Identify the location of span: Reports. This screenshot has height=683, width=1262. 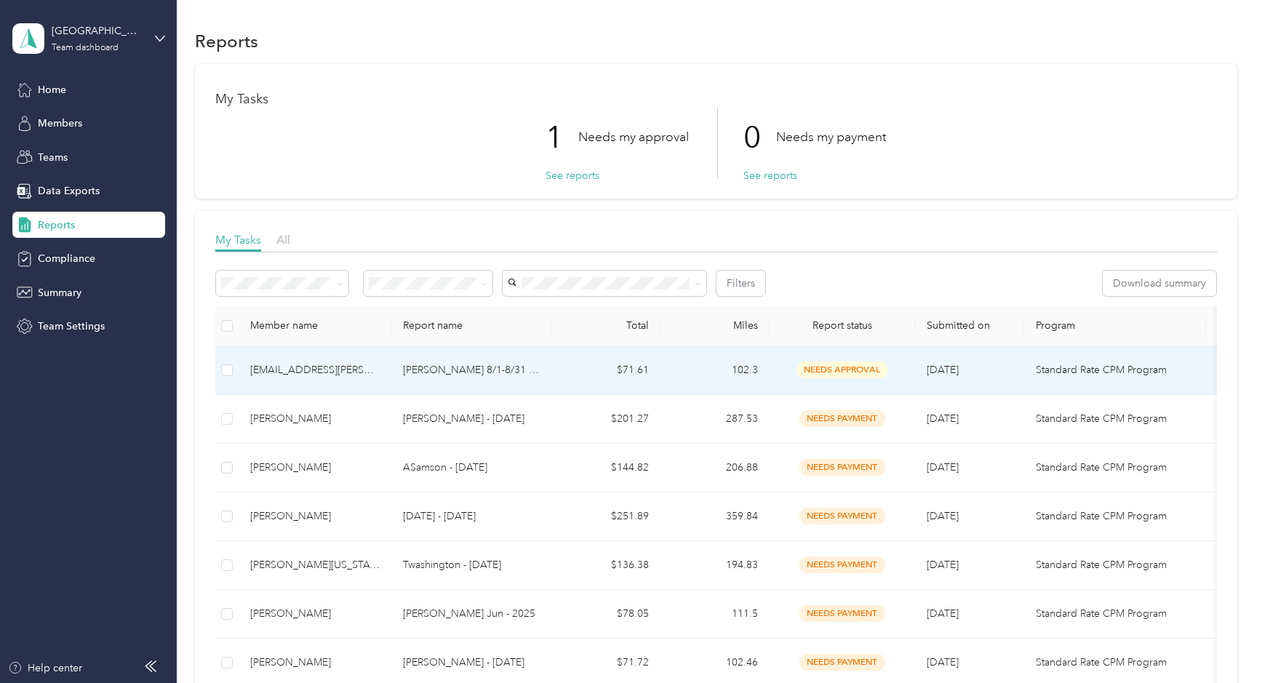
(56, 225).